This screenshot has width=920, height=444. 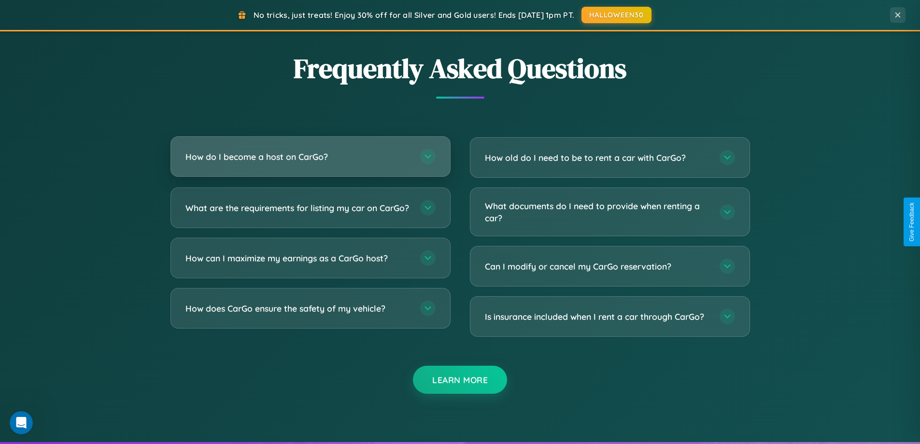 I want to click on button: HALLOWEEN30, so click(x=616, y=15).